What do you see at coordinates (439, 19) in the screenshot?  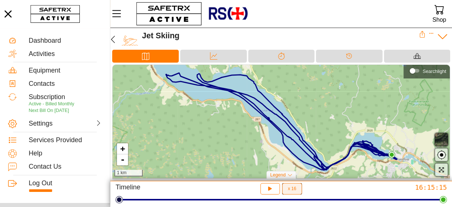 I see `div: Shop` at bounding box center [439, 19].